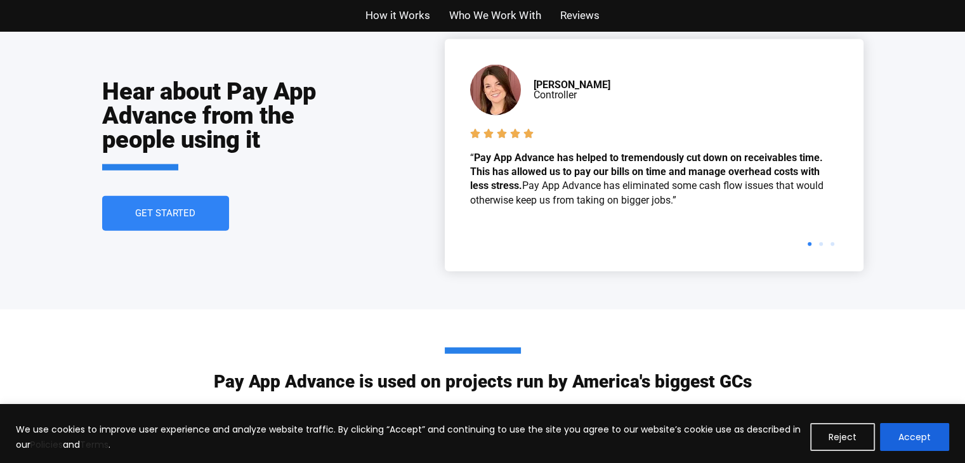 This screenshot has width=965, height=463. What do you see at coordinates (821, 244) in the screenshot?
I see `span: Go to slide 2` at bounding box center [821, 244].